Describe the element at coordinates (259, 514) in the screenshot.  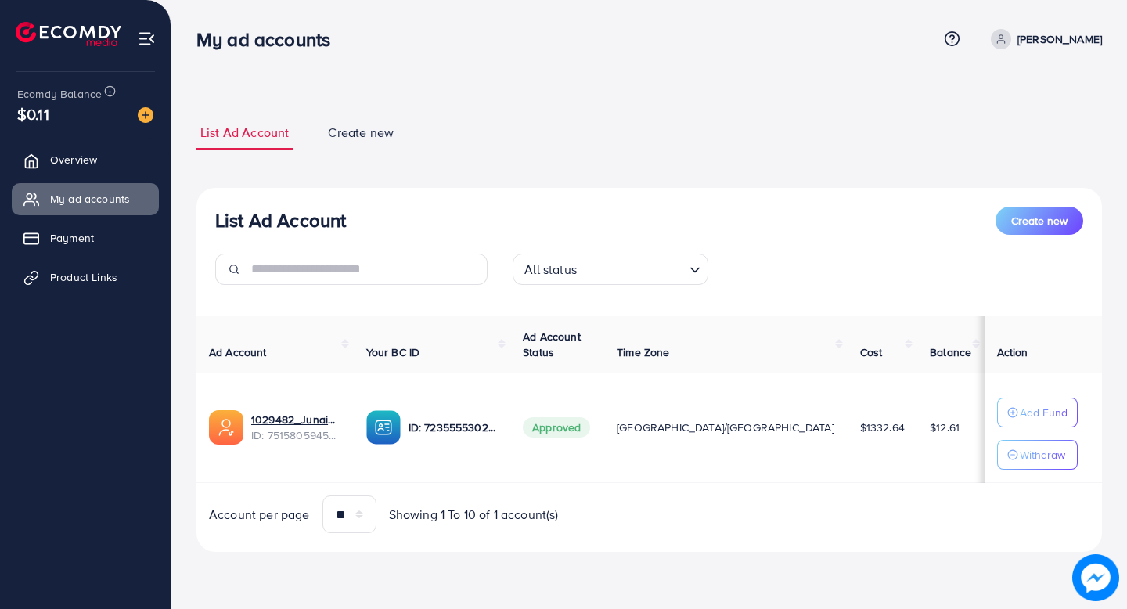
I see `span: Account per page` at that location.